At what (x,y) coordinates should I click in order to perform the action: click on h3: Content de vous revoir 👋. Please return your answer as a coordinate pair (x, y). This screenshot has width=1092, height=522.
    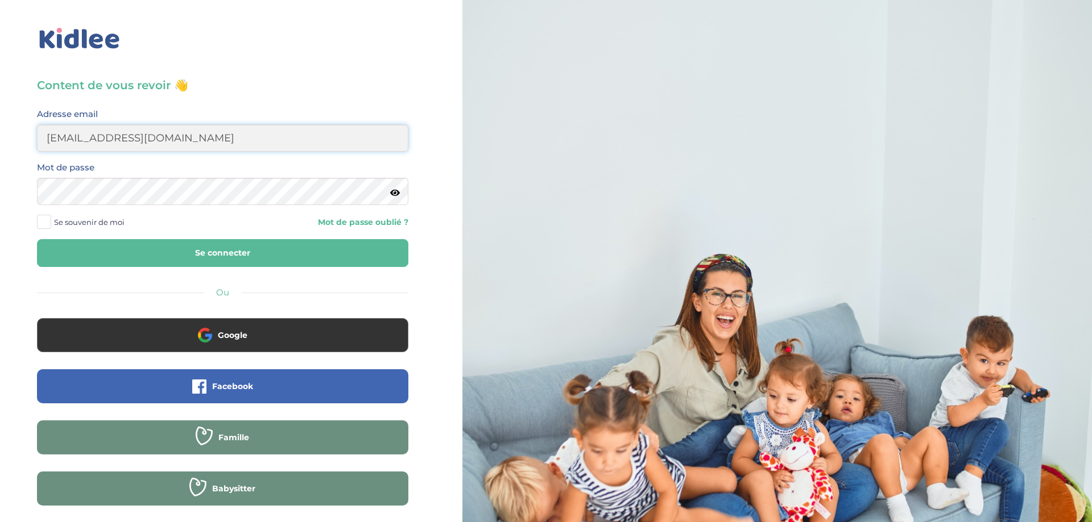
    Looking at the image, I should click on (222, 85).